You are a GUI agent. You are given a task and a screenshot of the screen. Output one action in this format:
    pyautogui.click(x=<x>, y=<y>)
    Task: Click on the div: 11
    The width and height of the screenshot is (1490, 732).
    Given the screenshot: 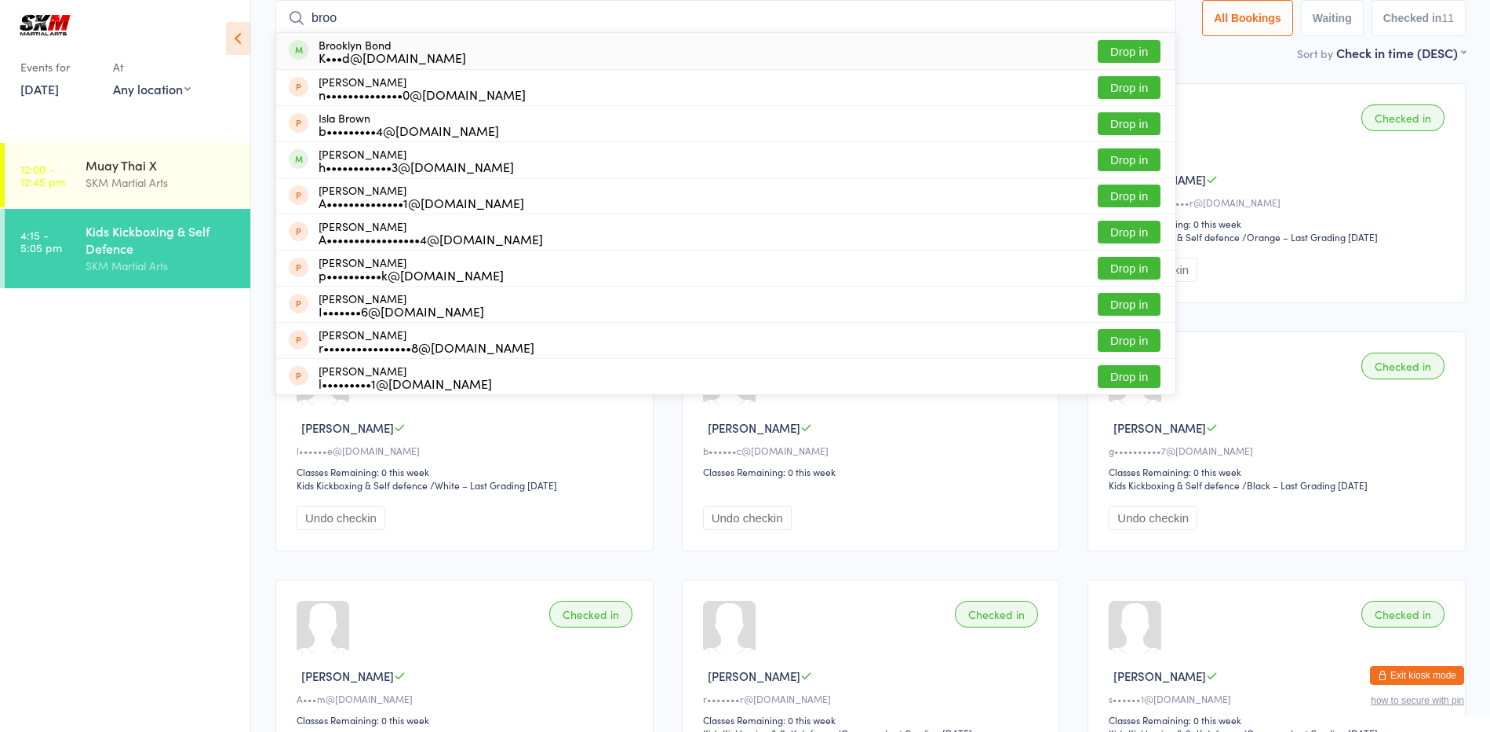 What is the action you would take?
    pyautogui.click(x=1448, y=18)
    